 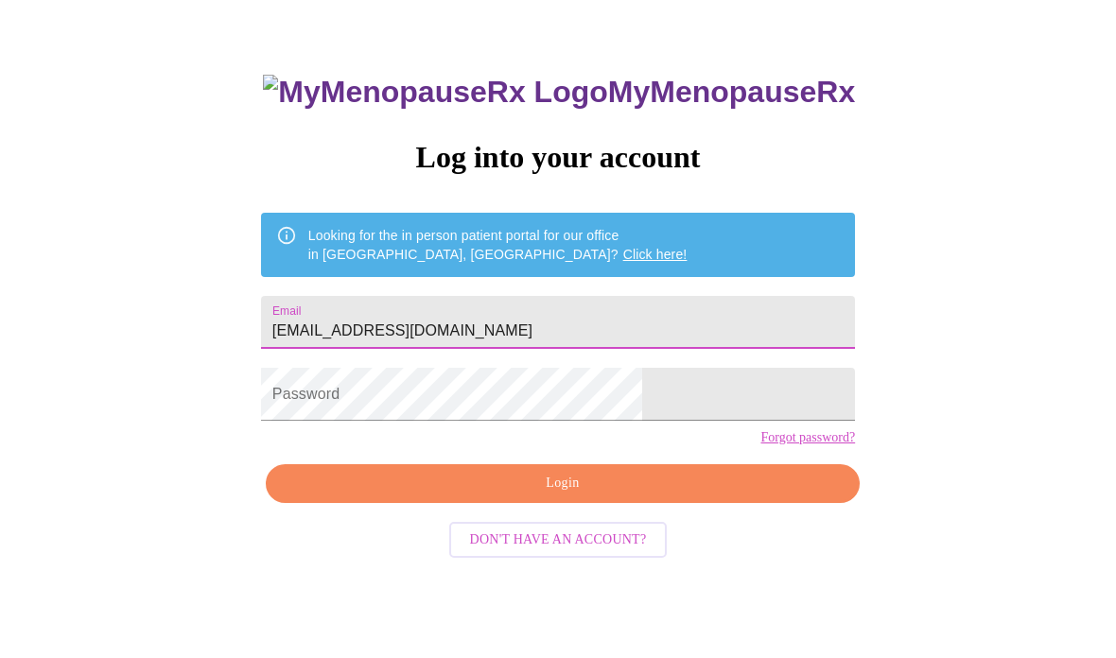 I want to click on img: MyMenopauseRx Logo, so click(x=435, y=92).